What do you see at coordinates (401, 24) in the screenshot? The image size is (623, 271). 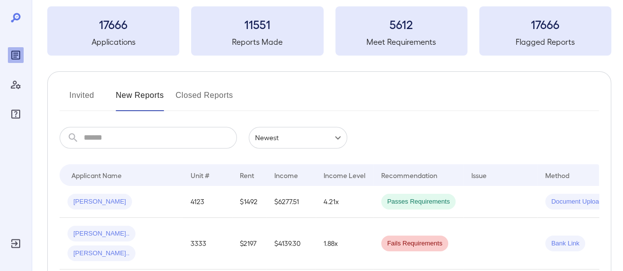 I see `h3: 5612` at bounding box center [401, 24].